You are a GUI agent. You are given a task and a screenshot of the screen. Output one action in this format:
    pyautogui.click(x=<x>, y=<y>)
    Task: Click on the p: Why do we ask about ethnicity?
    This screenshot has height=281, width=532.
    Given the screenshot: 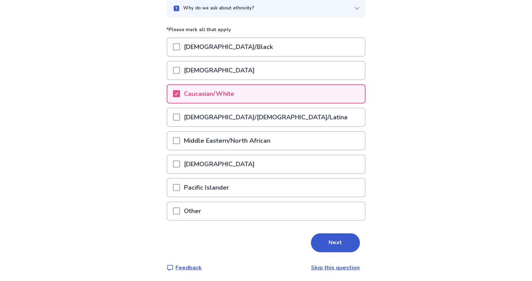 What is the action you would take?
    pyautogui.click(x=219, y=8)
    